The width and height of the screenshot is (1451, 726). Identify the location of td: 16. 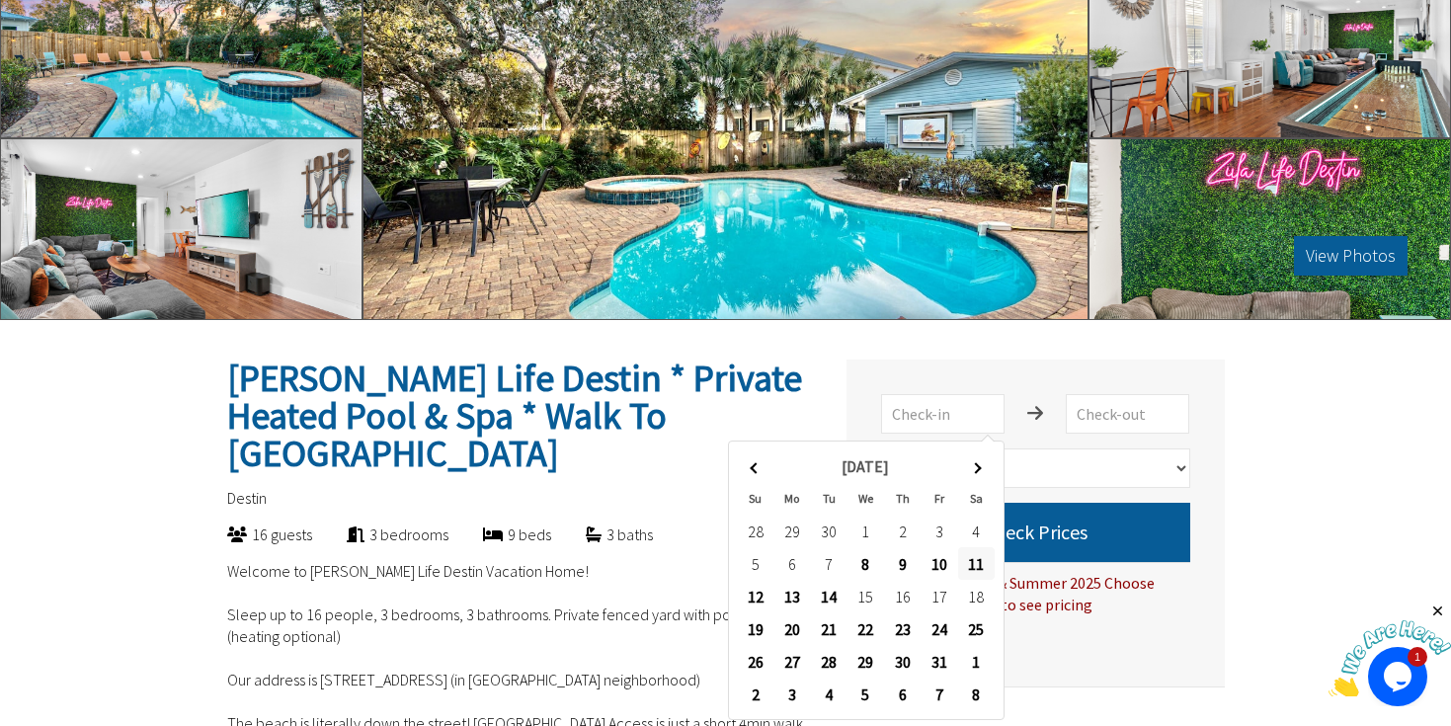
(902, 596).